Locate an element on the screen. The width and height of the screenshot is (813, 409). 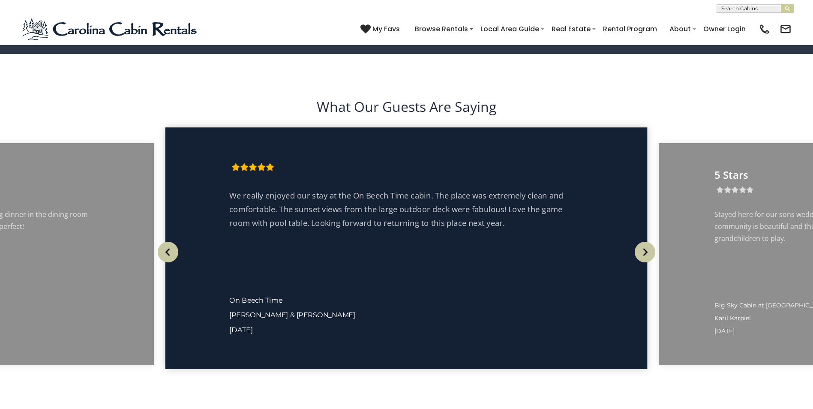
a: On Beech Time is located at coordinates (256, 299).